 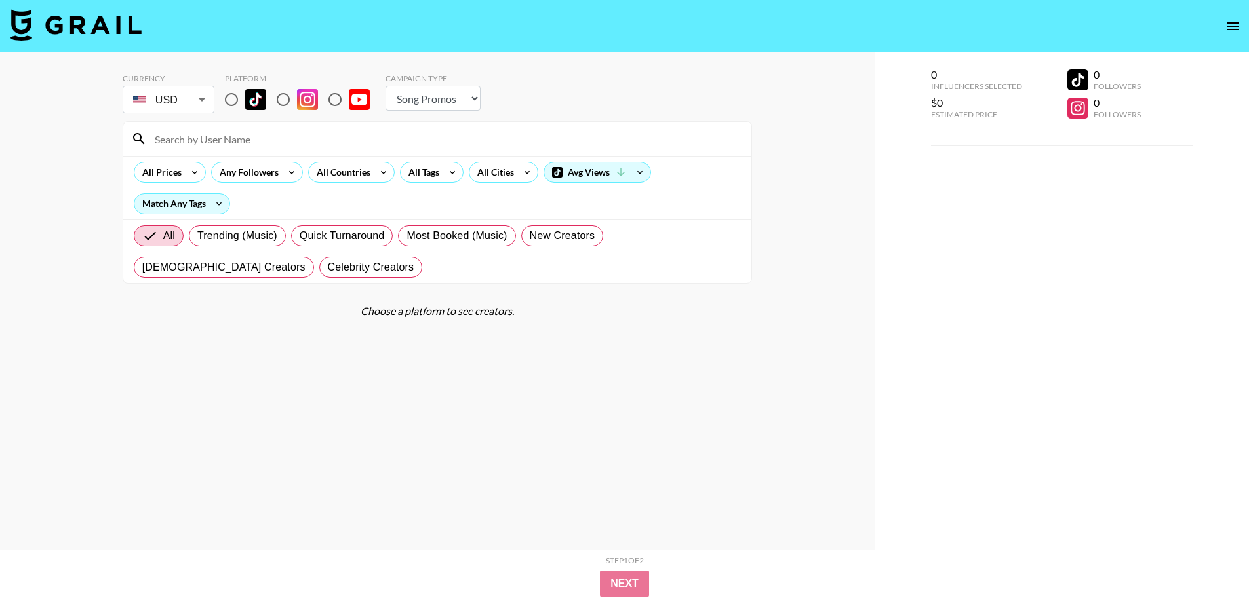 I want to click on img: TikTok, so click(x=256, y=100).